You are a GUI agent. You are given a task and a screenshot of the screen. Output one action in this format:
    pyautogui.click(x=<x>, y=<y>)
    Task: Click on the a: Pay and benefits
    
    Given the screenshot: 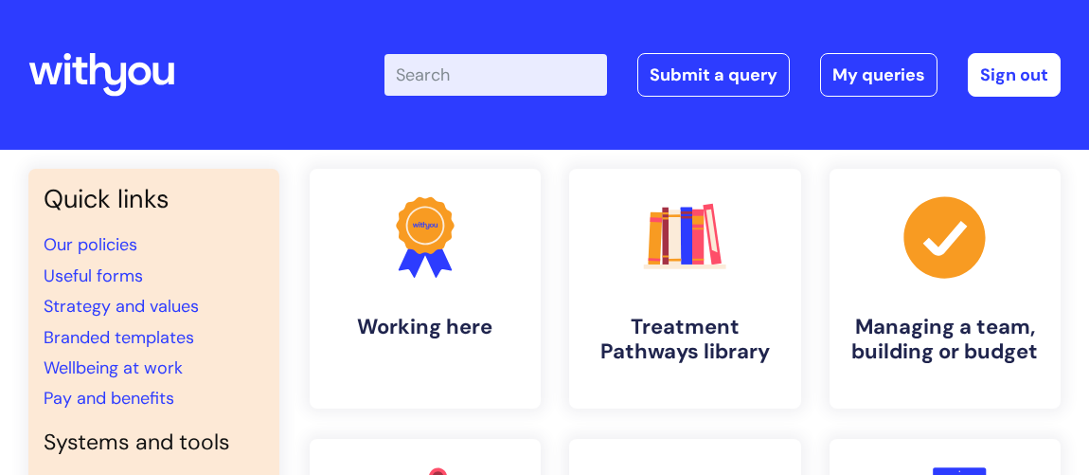 What is the action you would take?
    pyautogui.click(x=109, y=398)
    